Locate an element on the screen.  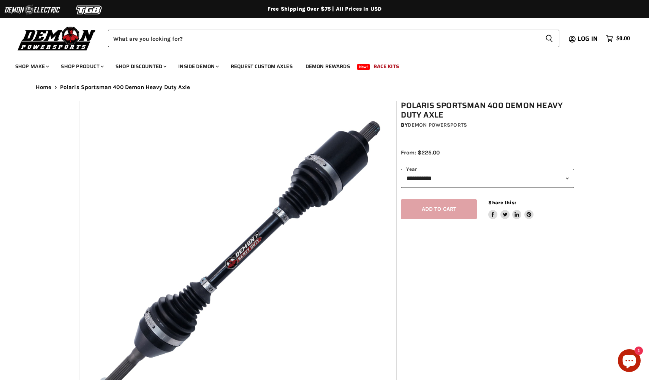
inbox-online-store-chat: Shopify online store chat is located at coordinates (629, 361).